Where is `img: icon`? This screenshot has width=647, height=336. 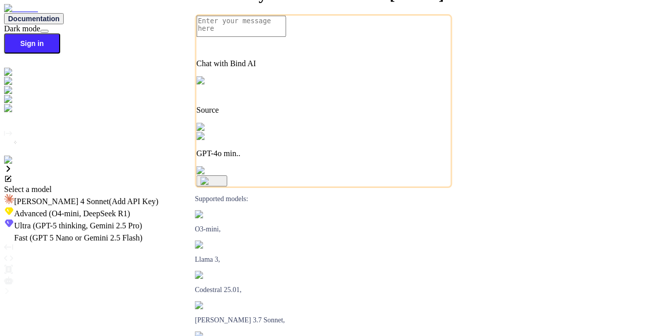 img: icon is located at coordinates (212, 181).